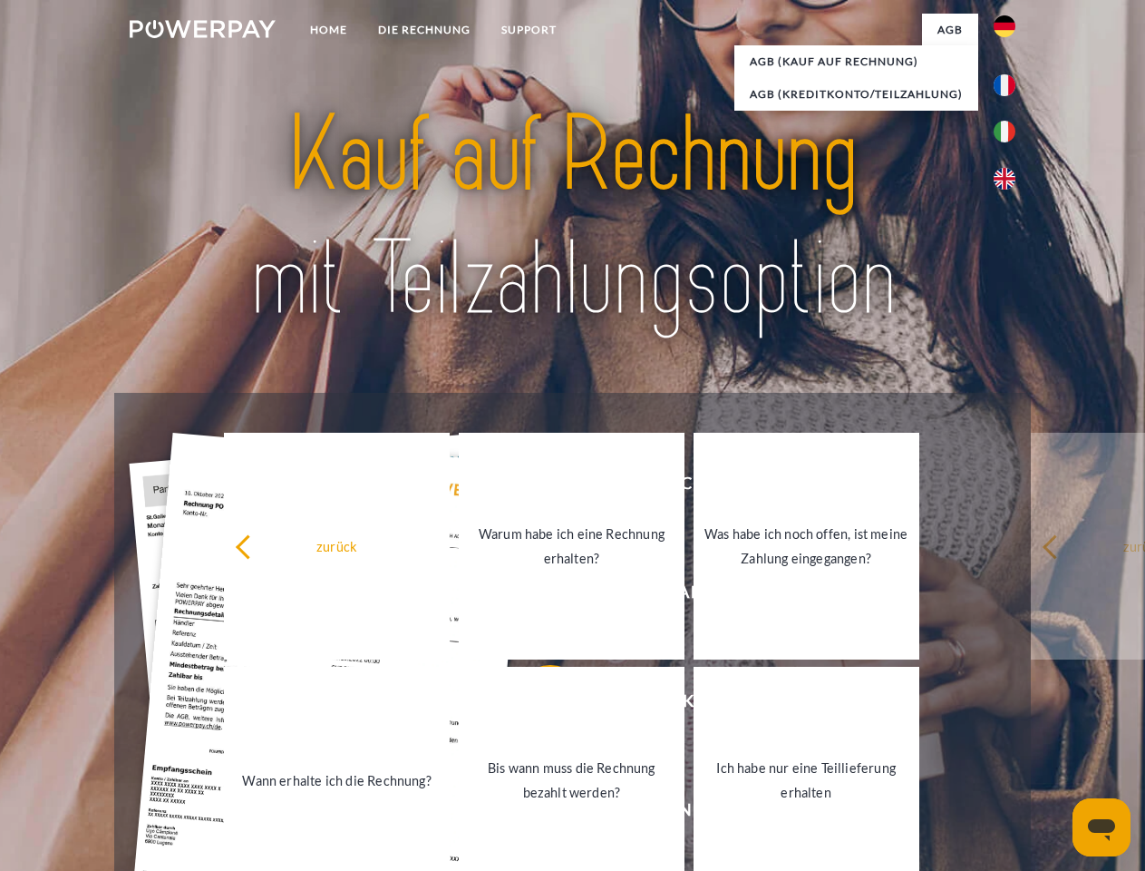  Describe the element at coordinates (806, 546) in the screenshot. I see `div: Was habe ich noch offen, ist meine Zahlung eingegangen?` at that location.